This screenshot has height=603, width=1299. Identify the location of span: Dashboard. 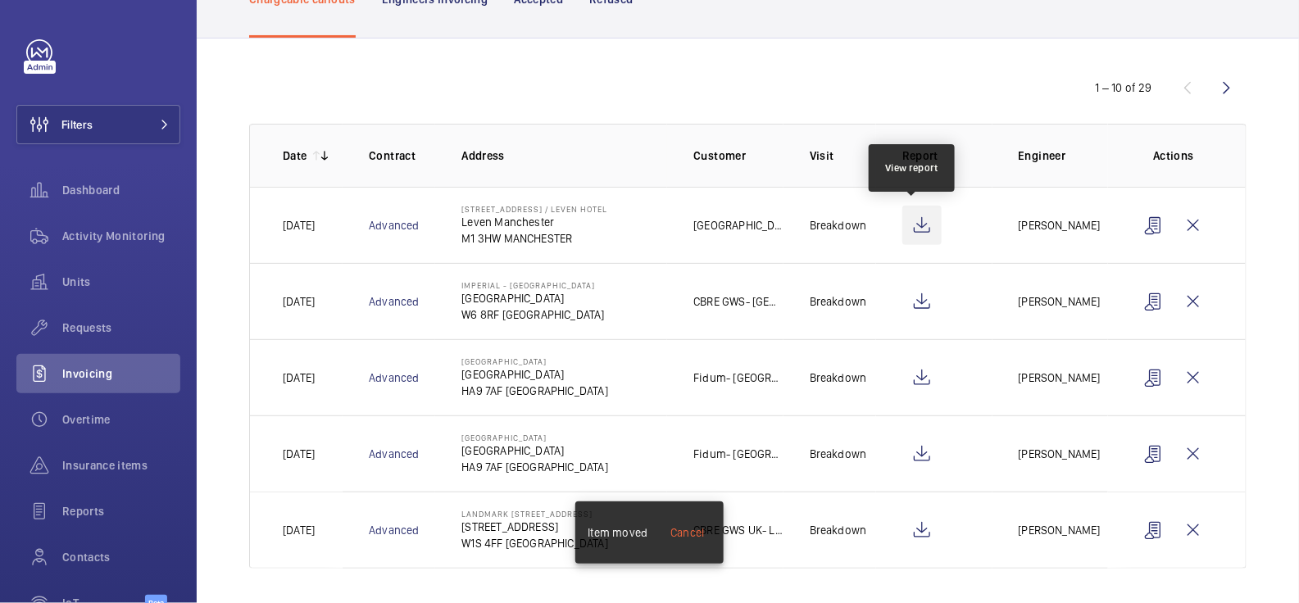
(121, 190).